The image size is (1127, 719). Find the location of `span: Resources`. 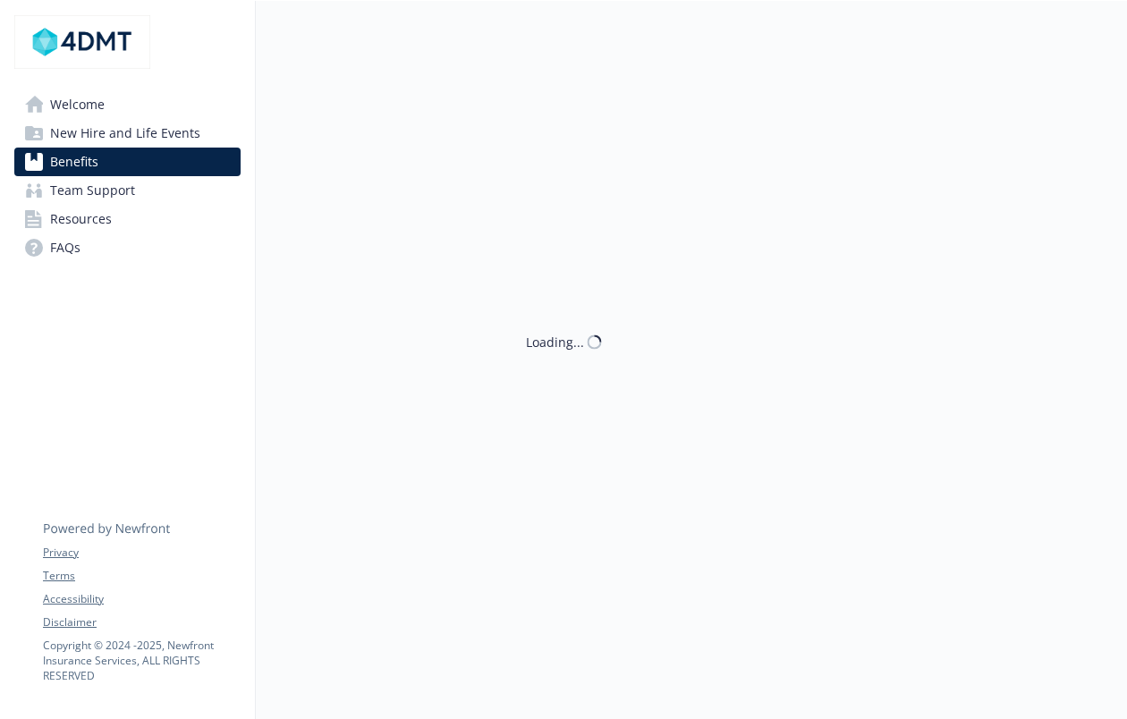

span: Resources is located at coordinates (81, 219).